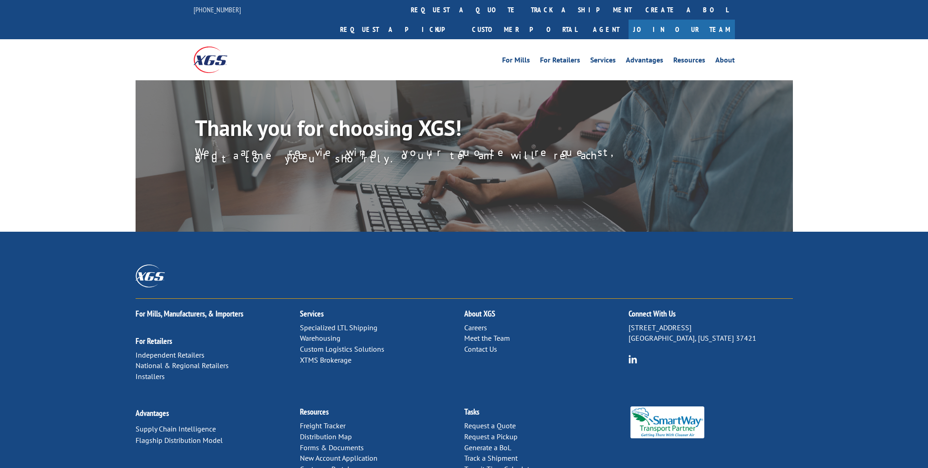  What do you see at coordinates (606, 29) in the screenshot?
I see `a: Agent` at bounding box center [606, 29].